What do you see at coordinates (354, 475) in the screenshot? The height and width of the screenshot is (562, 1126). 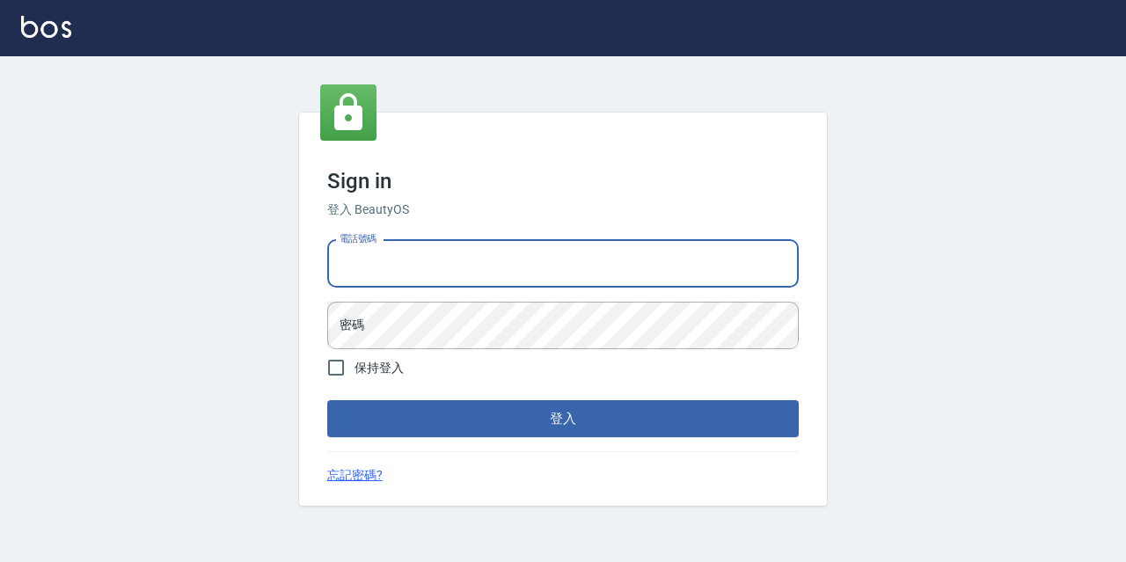 I see `a: 忘記密碼?` at bounding box center [354, 475].